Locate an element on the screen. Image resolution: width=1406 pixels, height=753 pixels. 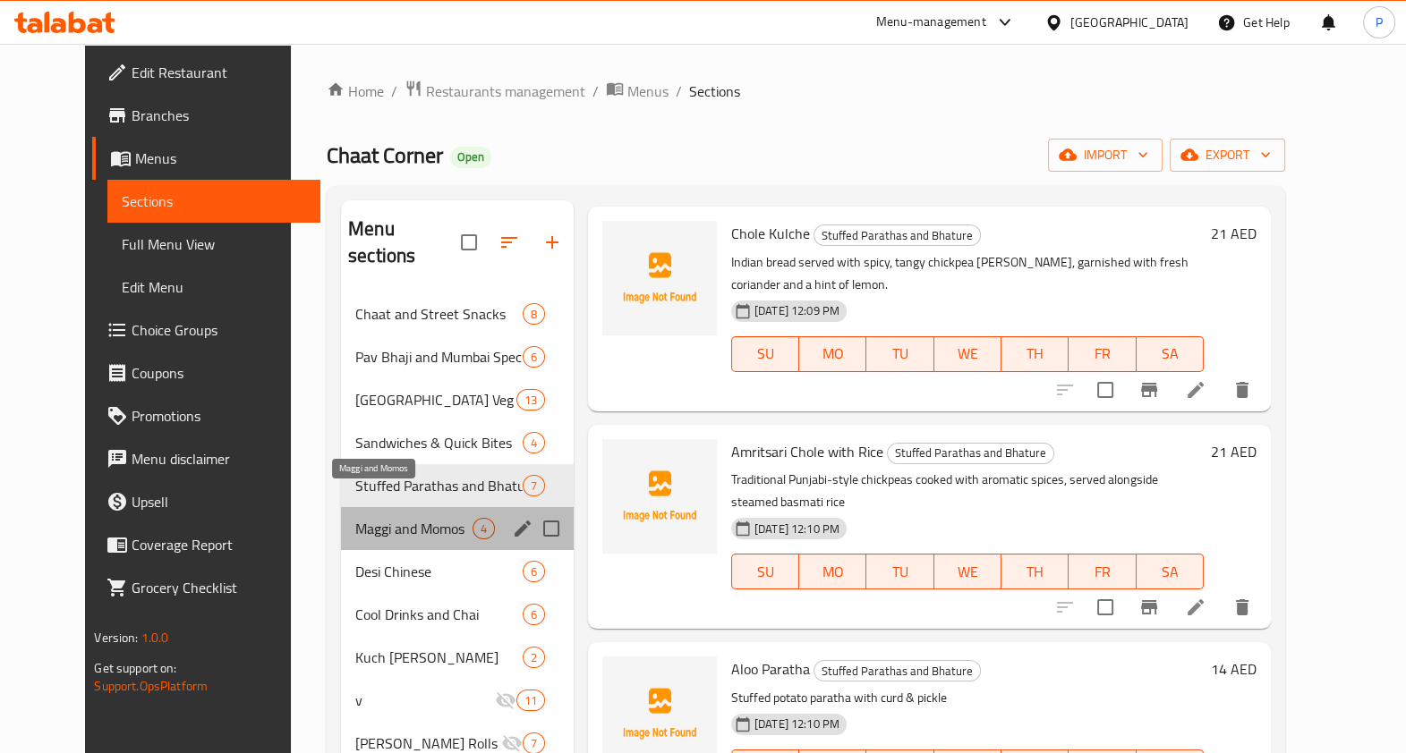
span: v is located at coordinates (424, 701).